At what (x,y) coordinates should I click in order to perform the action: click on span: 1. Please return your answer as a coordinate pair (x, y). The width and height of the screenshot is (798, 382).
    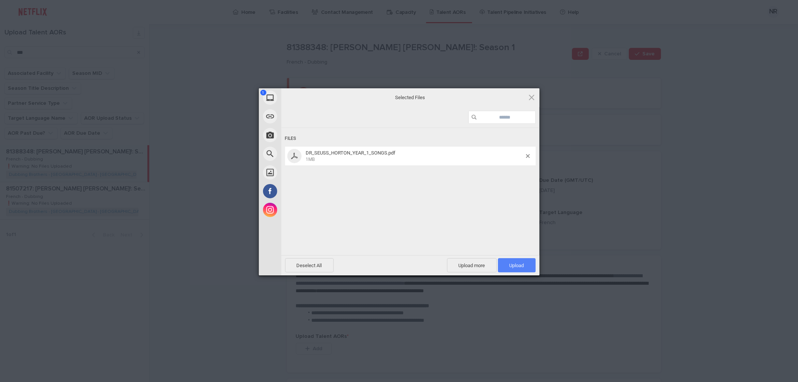
    Looking at the image, I should click on (263, 92).